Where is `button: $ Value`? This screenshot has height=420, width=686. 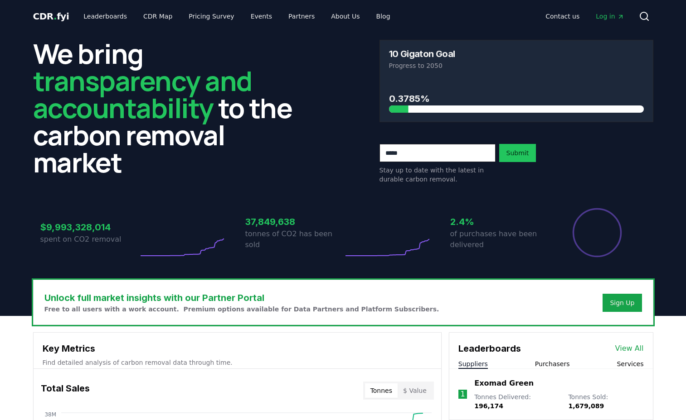
button: $ Value is located at coordinates (415, 391).